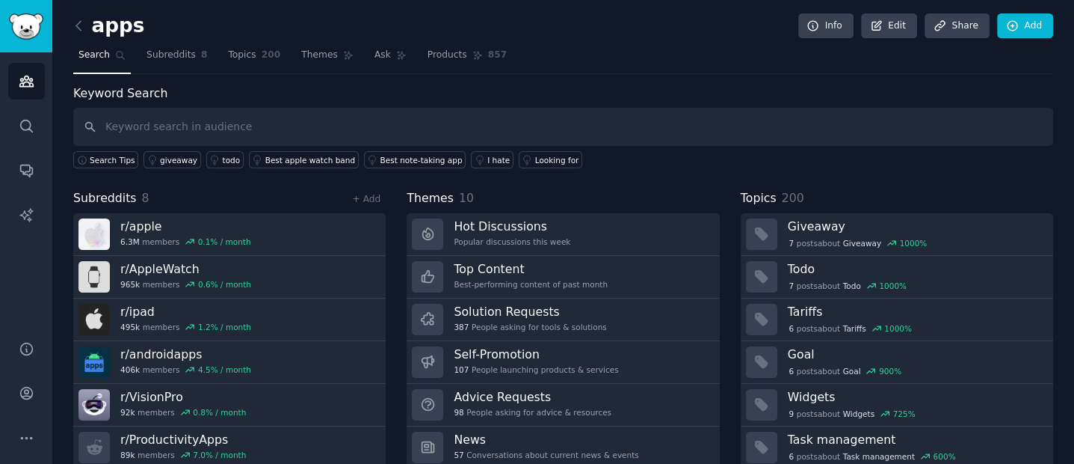  I want to click on a: Widgets9postsaboutWidgets725%, so click(897, 404).